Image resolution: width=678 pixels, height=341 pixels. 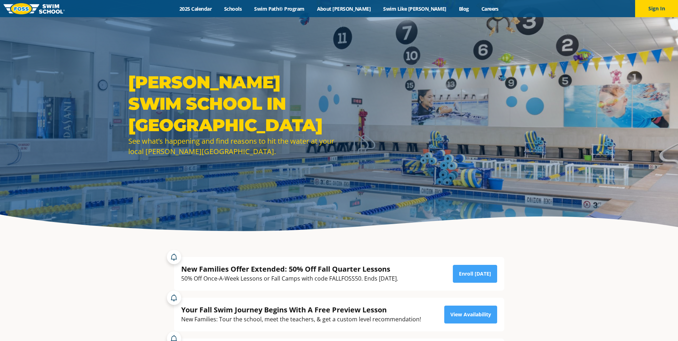 What do you see at coordinates (290, 269) in the screenshot?
I see `div: New Families Offer Extended: 50% Off Fall Quarter Lessons` at bounding box center [290, 269].